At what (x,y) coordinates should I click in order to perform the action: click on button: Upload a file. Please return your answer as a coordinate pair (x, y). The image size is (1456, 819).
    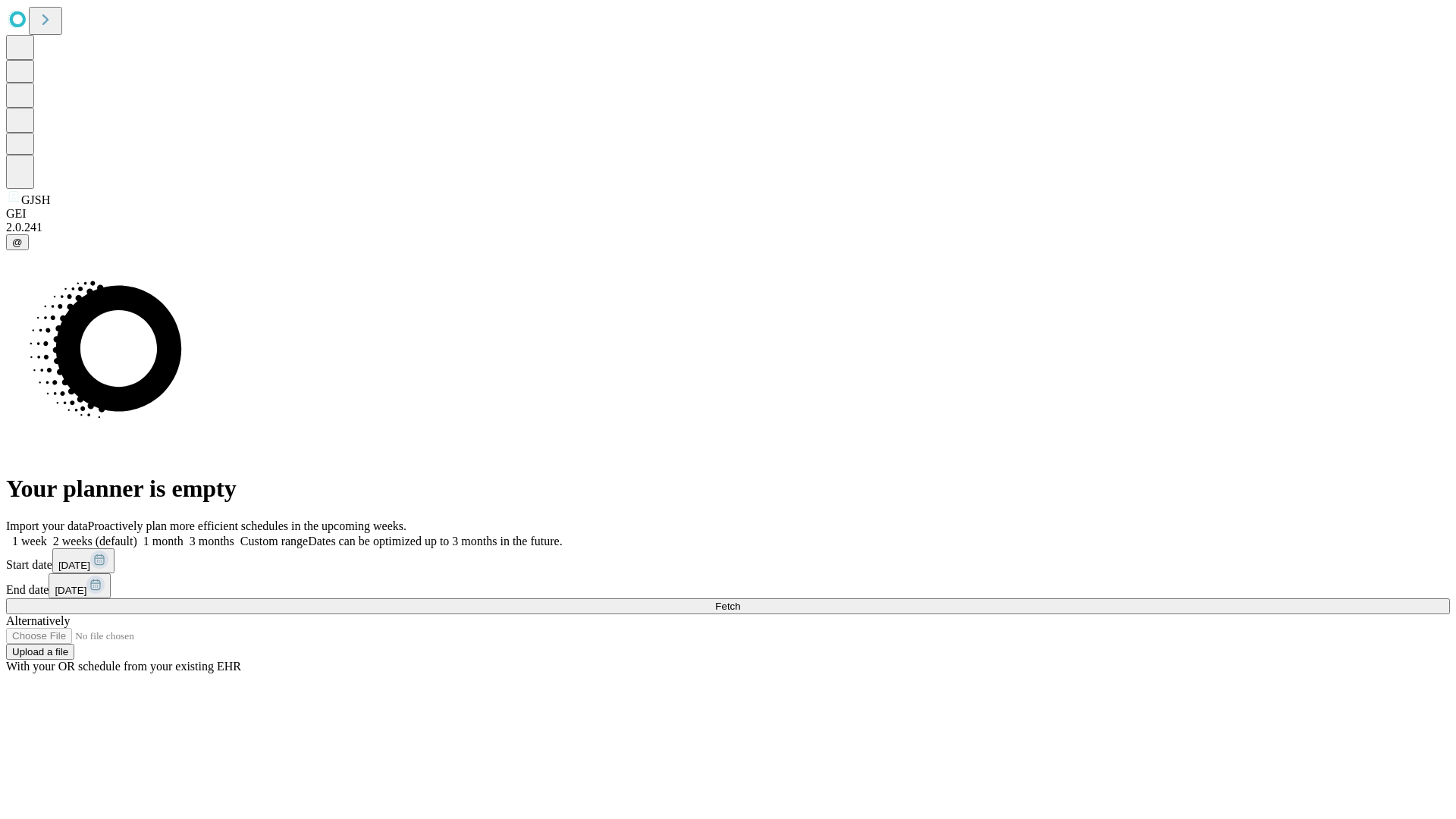
    Looking at the image, I should click on (40, 651).